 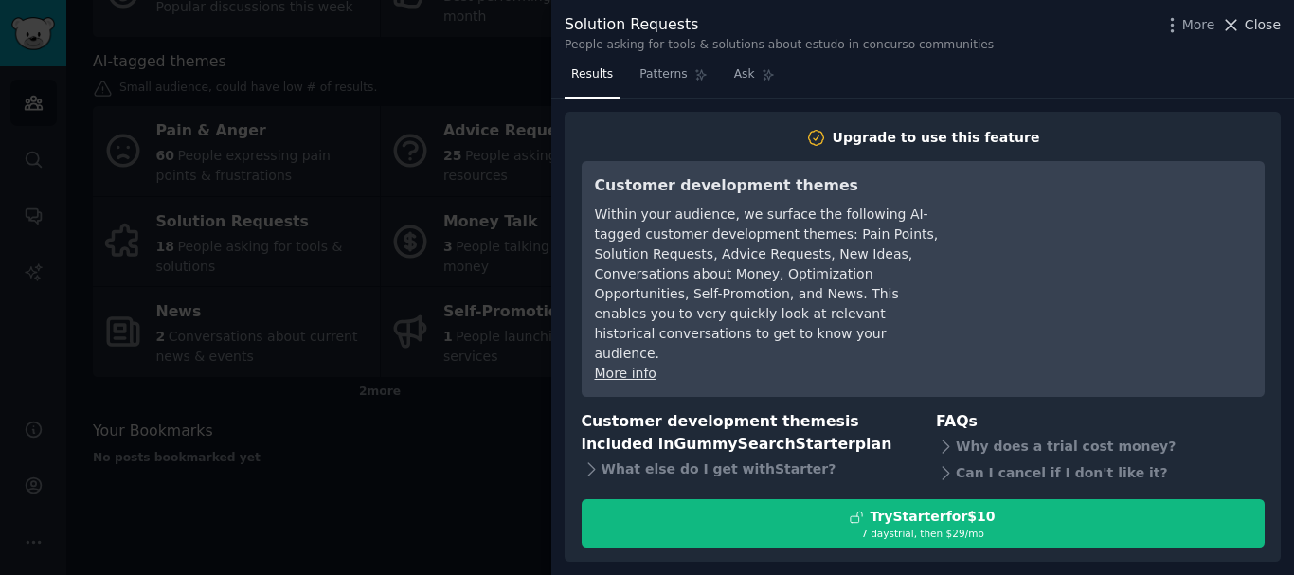 What do you see at coordinates (754, 79) in the screenshot?
I see `a: Ask` at bounding box center [754, 79].